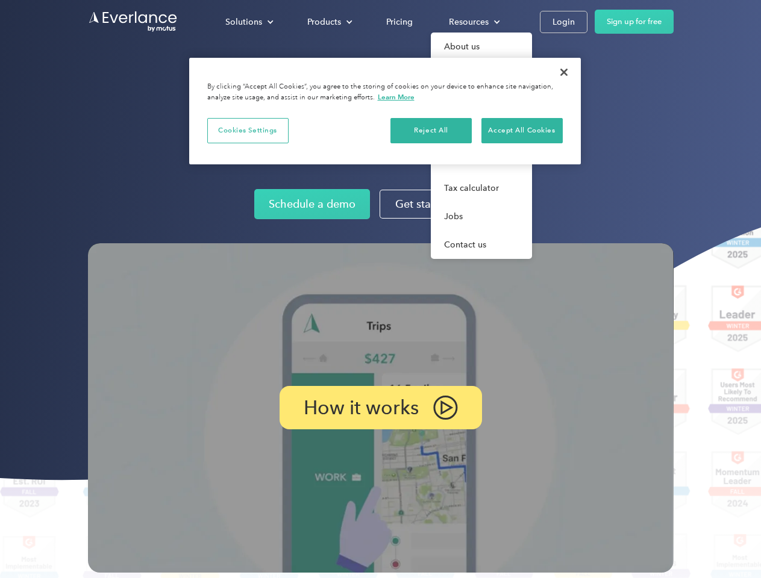 The height and width of the screenshot is (578, 761). I want to click on a: Contact us, so click(481, 245).